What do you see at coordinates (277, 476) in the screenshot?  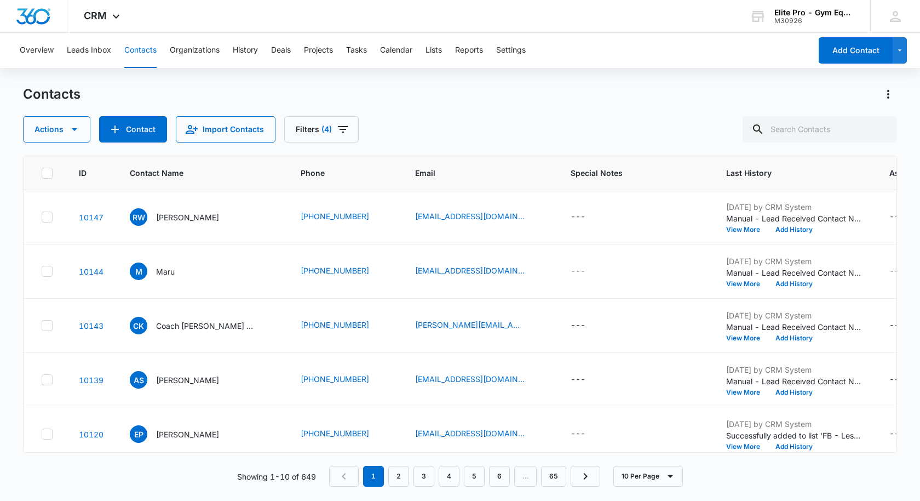 I see `p: Showing 1-10 of 649` at bounding box center [277, 476].